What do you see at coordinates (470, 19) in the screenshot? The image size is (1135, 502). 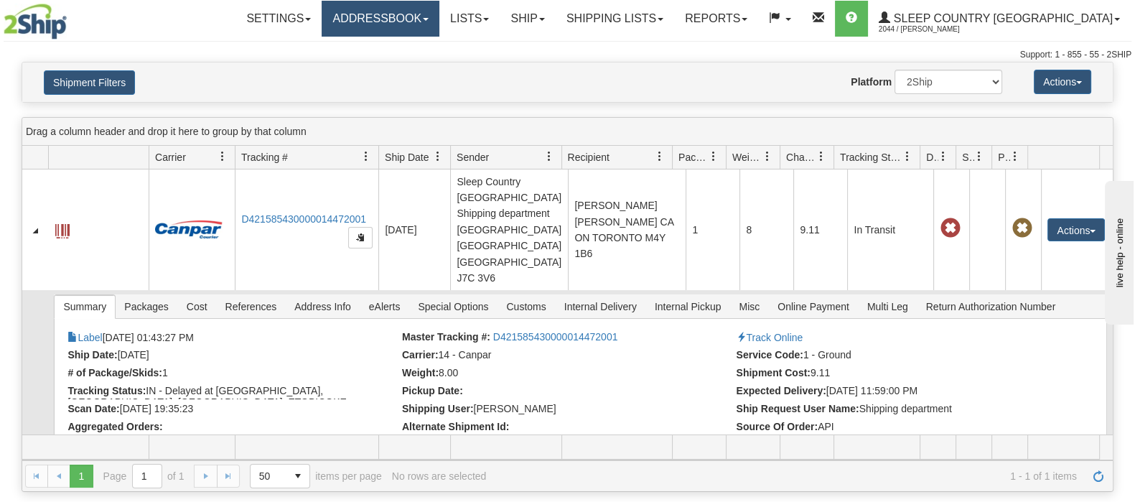 I see `a: Lists` at bounding box center [470, 19].